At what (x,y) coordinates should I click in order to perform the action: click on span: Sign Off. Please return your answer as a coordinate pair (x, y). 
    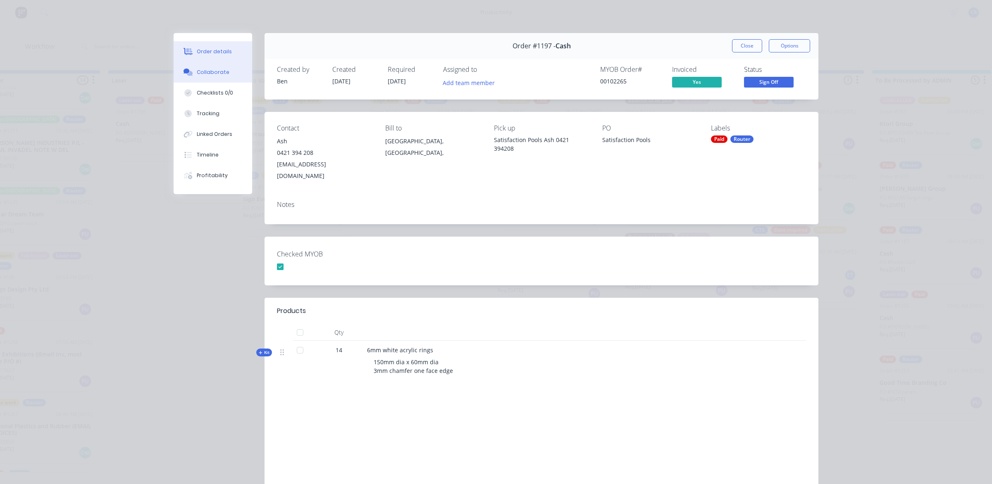
    Looking at the image, I should click on (769, 82).